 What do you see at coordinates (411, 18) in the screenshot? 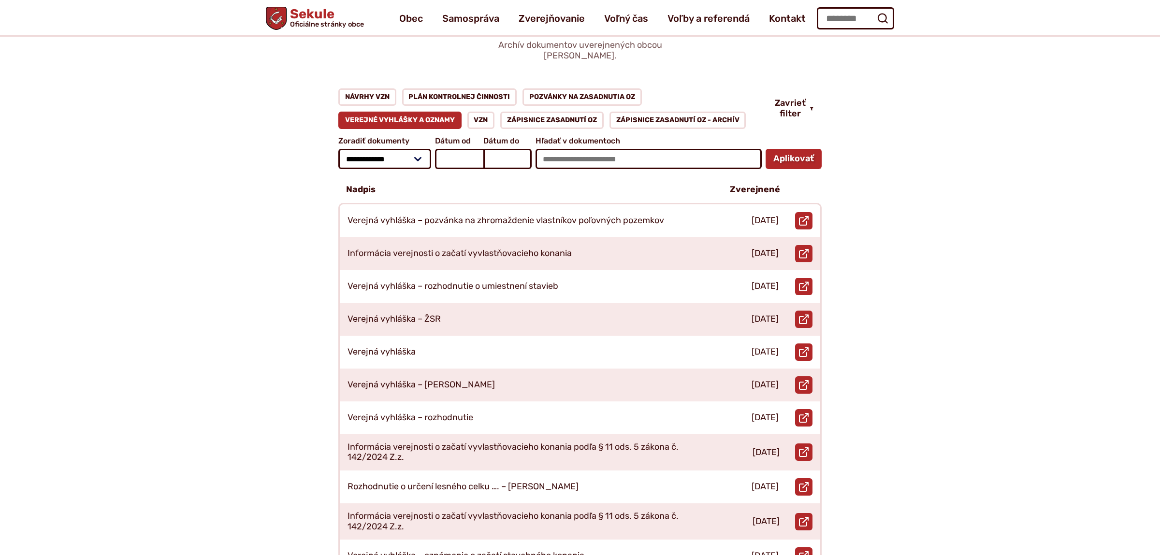
I see `a: Obec` at bounding box center [411, 18].